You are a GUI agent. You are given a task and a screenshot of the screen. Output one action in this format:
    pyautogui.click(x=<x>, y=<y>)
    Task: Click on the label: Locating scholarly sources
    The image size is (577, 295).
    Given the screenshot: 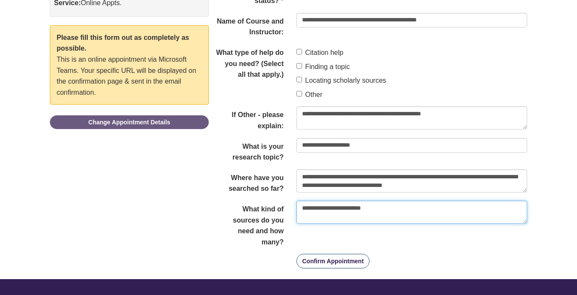 What is the action you would take?
    pyautogui.click(x=341, y=81)
    